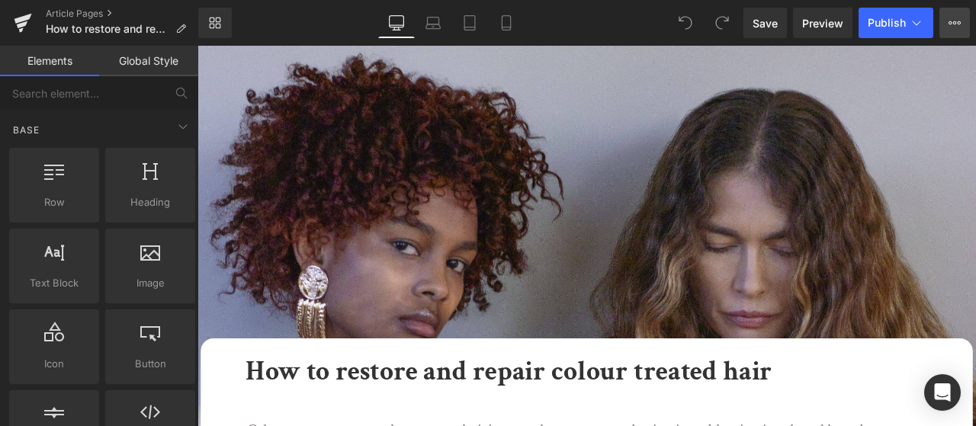 The height and width of the screenshot is (426, 976). I want to click on div: Open Intercom Messenger, so click(943, 393).